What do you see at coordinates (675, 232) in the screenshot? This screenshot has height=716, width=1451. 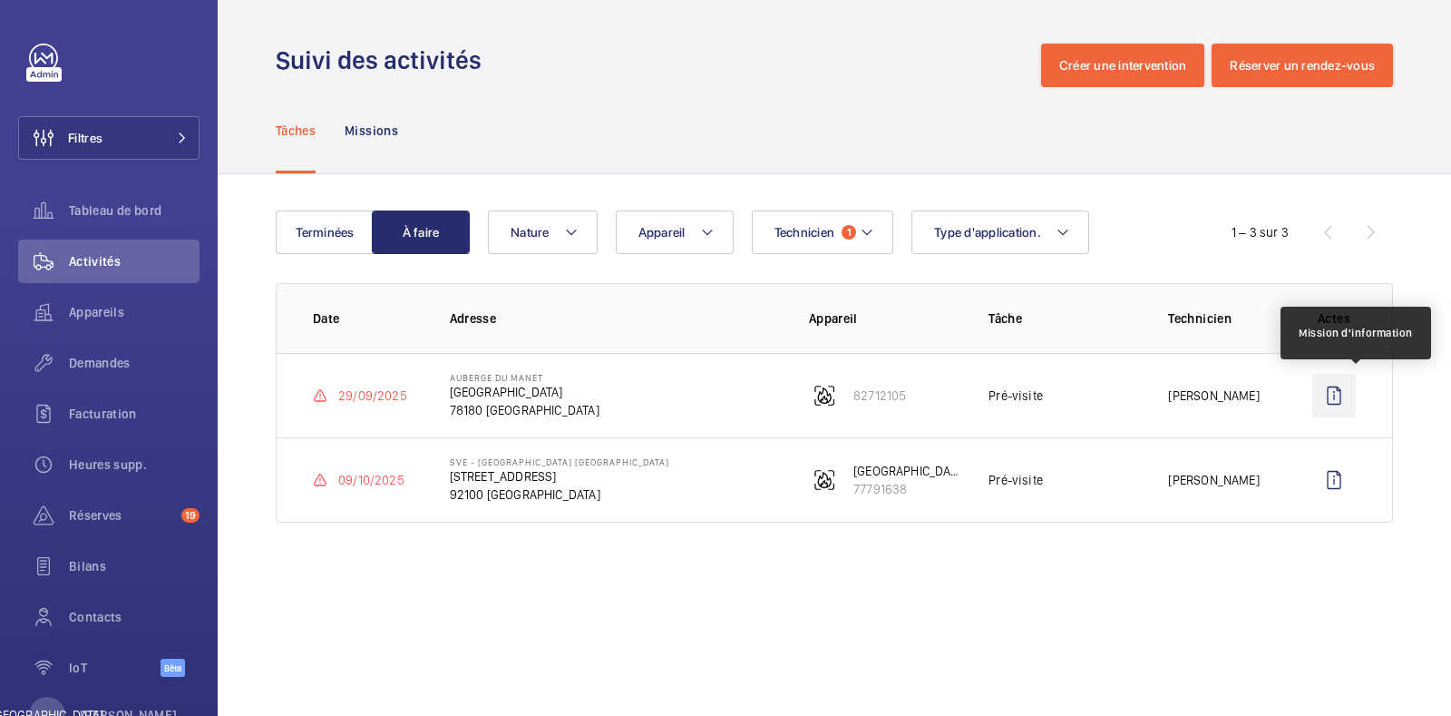 I see `button: Appareil` at bounding box center [675, 232].